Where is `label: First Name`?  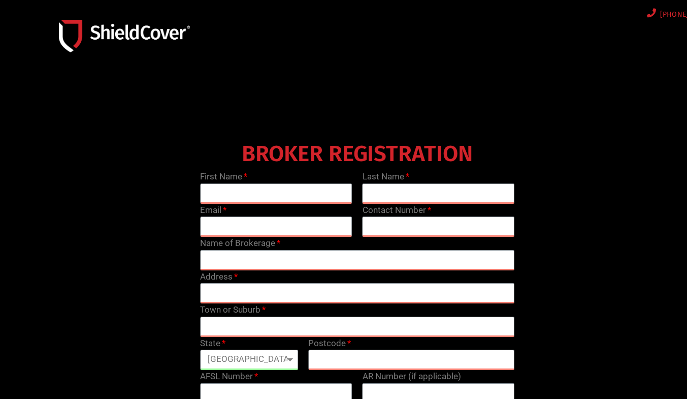 label: First Name is located at coordinates (224, 177).